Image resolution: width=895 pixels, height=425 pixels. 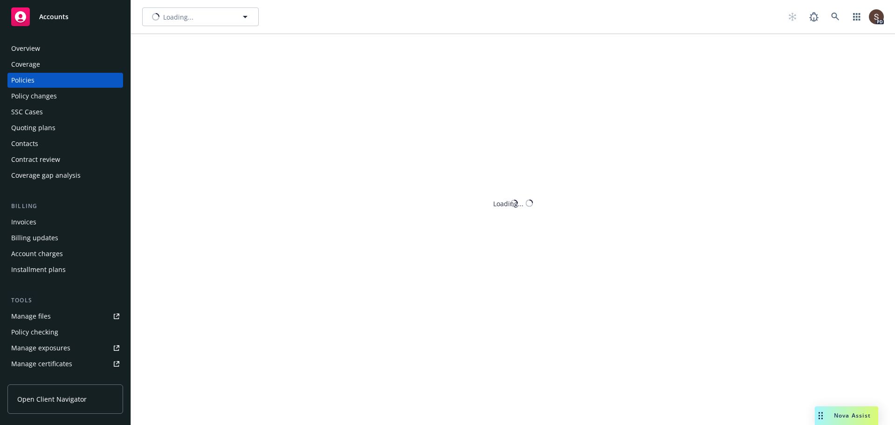 I want to click on div: Invoices, so click(x=24, y=222).